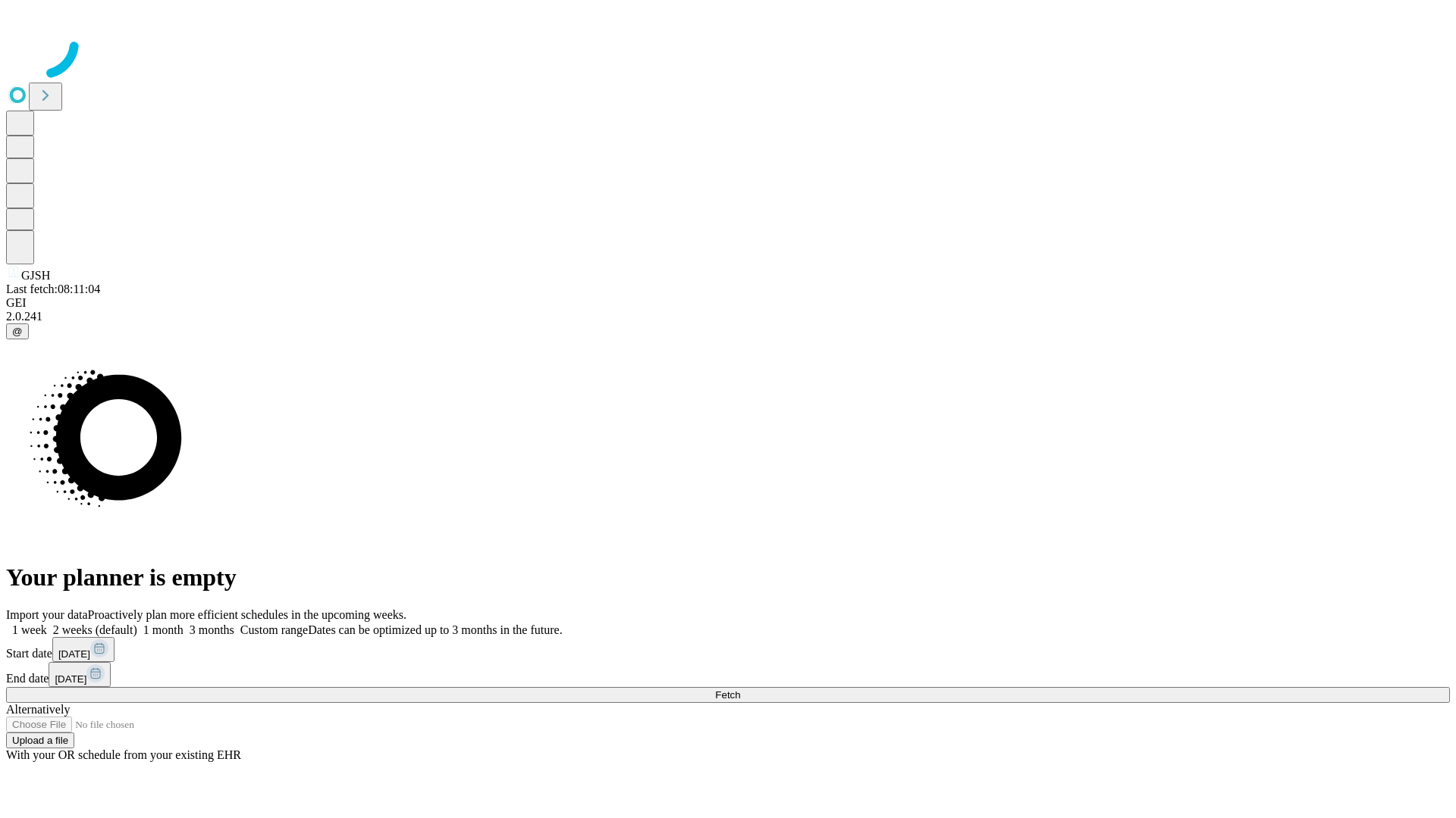 This screenshot has height=818, width=1456. What do you see at coordinates (728, 303) in the screenshot?
I see `div: GEI` at bounding box center [728, 303].